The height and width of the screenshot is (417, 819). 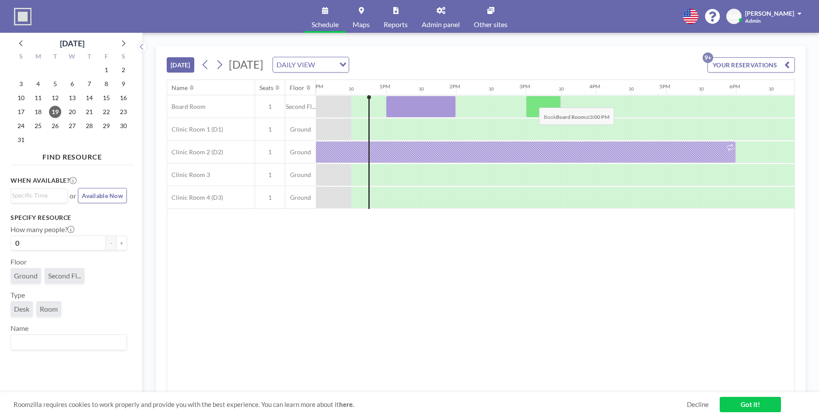 I want to click on span: Book at, so click(x=576, y=116).